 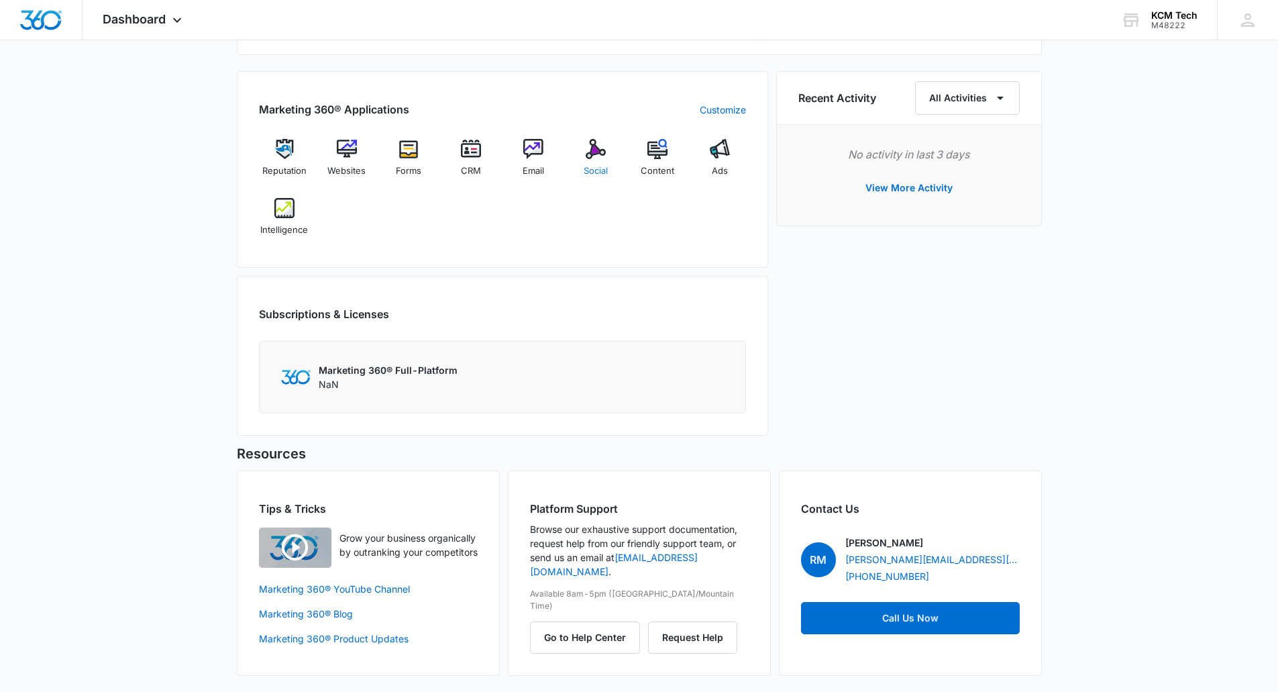 I want to click on a: Websites, so click(x=346, y=163).